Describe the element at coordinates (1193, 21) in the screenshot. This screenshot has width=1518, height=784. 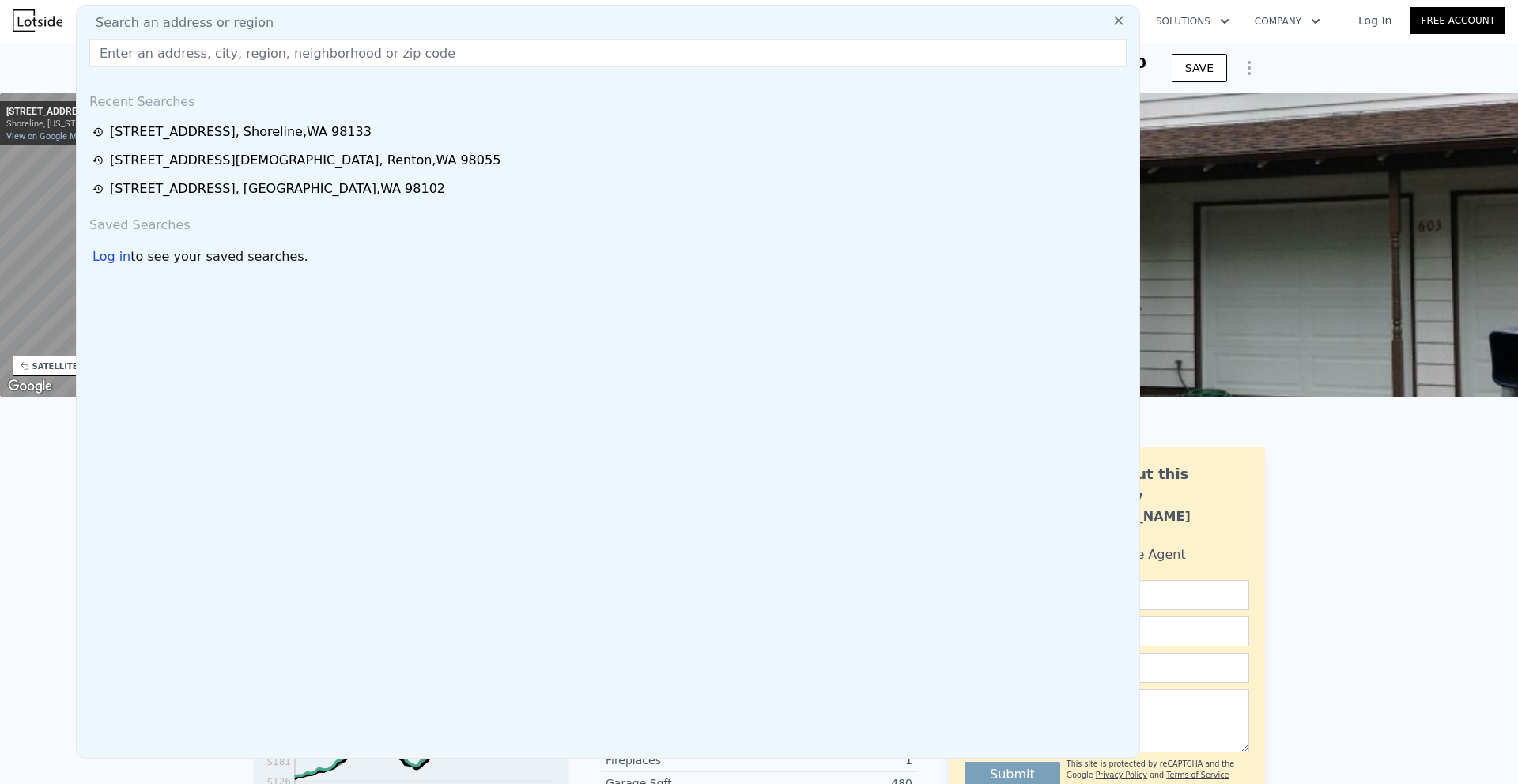
I see `button: Solutions` at that location.